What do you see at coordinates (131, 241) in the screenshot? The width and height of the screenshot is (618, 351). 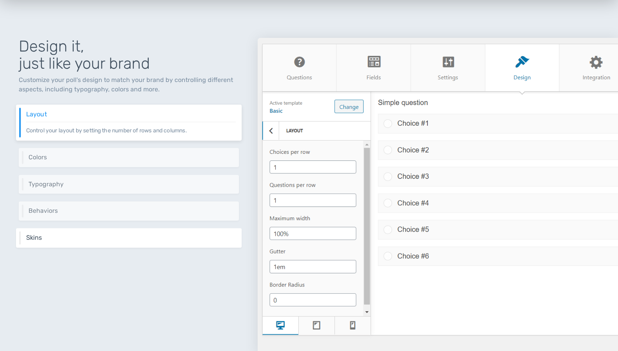 I see `p: Take your poll's appearance further with a diverse set of templates provided by the creators of T...` at bounding box center [131, 241].